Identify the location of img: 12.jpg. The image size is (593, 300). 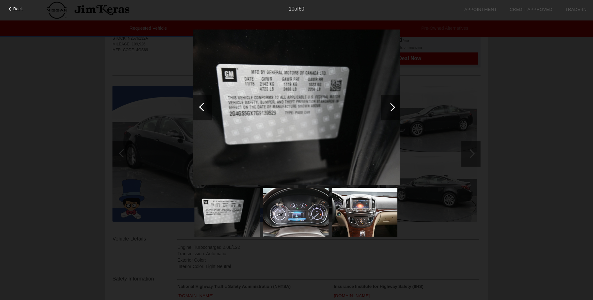
(364, 212).